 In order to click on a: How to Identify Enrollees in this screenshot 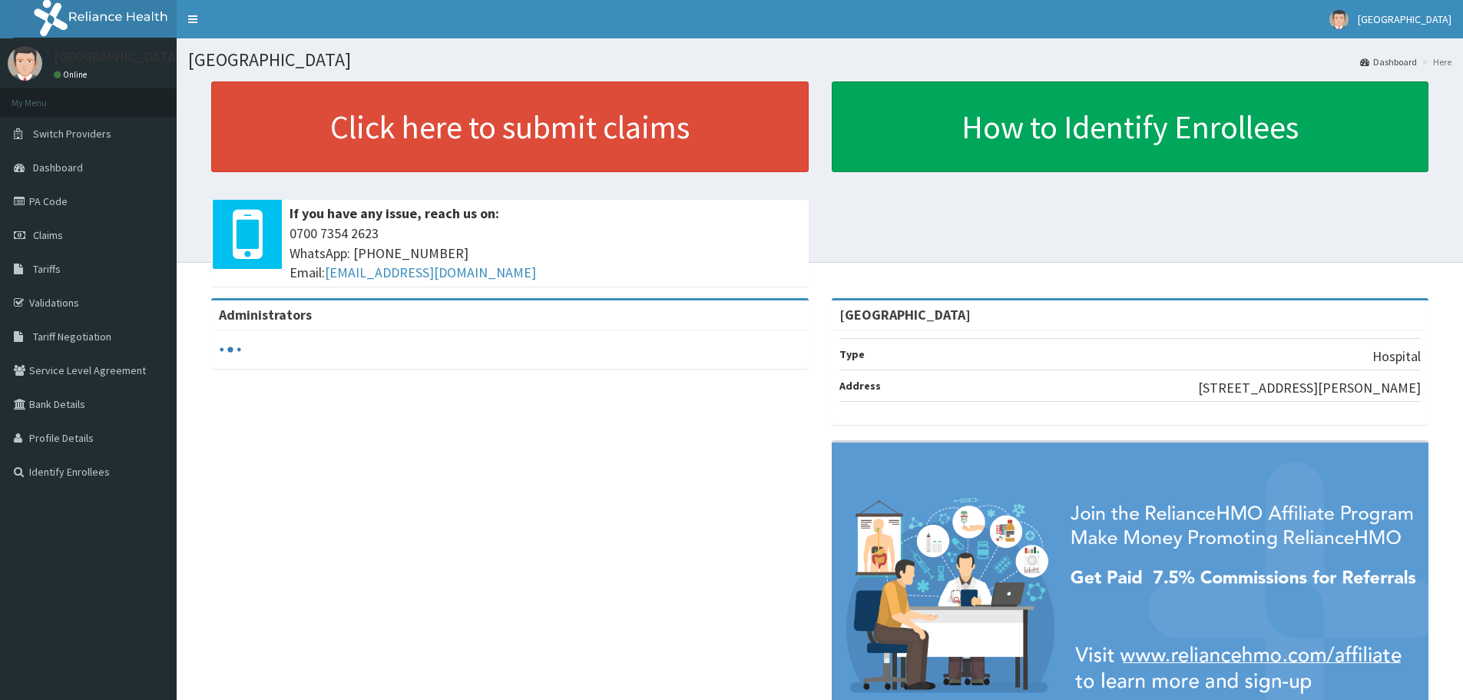, I will do `click(1131, 127)`.